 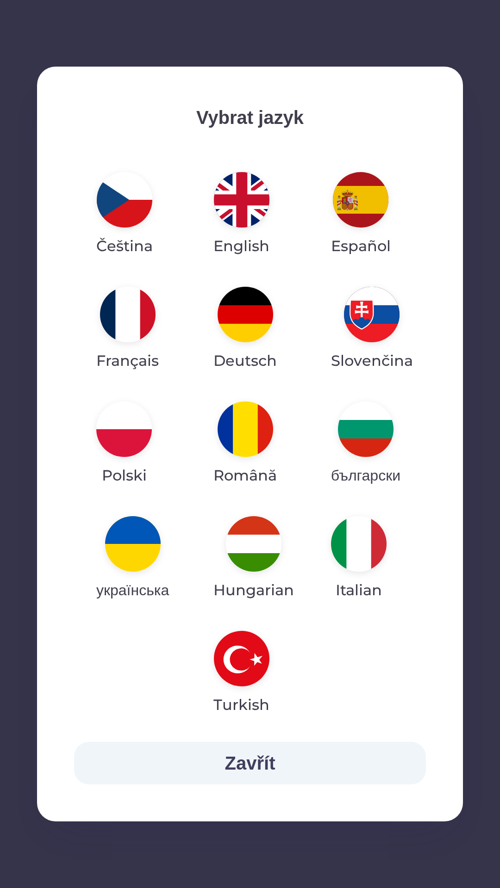 I want to click on img: es flag, so click(x=360, y=200).